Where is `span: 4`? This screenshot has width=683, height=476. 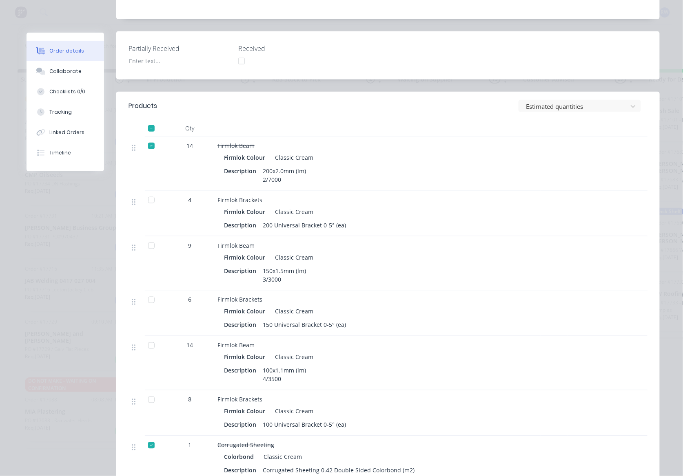
span: 4 is located at coordinates (190, 200).